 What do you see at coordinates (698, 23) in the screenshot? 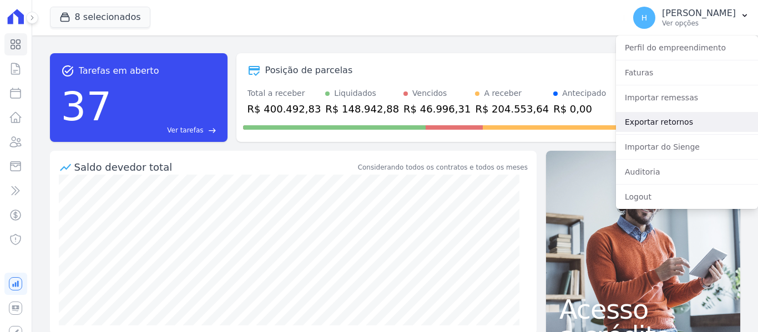
I see `p: Ver opções` at bounding box center [698, 23].